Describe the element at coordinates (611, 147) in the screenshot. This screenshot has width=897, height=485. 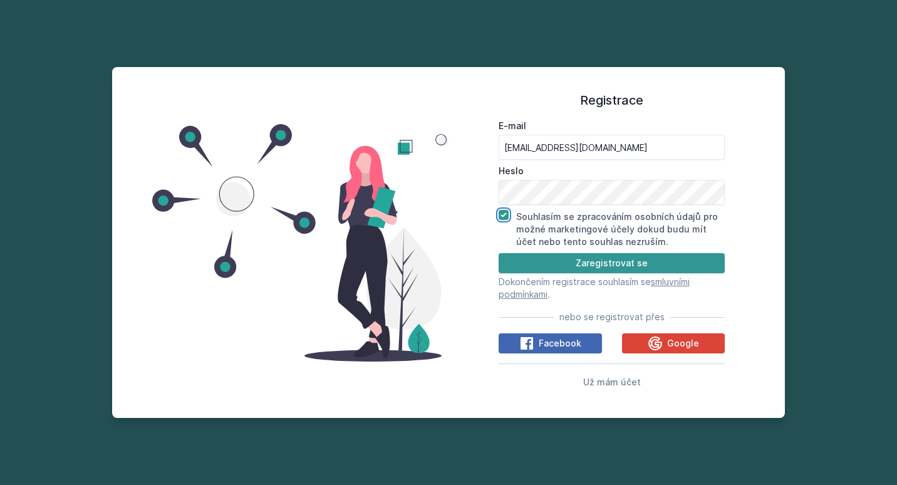
I see `input: Tvoje e-mailová adresa` at that location.